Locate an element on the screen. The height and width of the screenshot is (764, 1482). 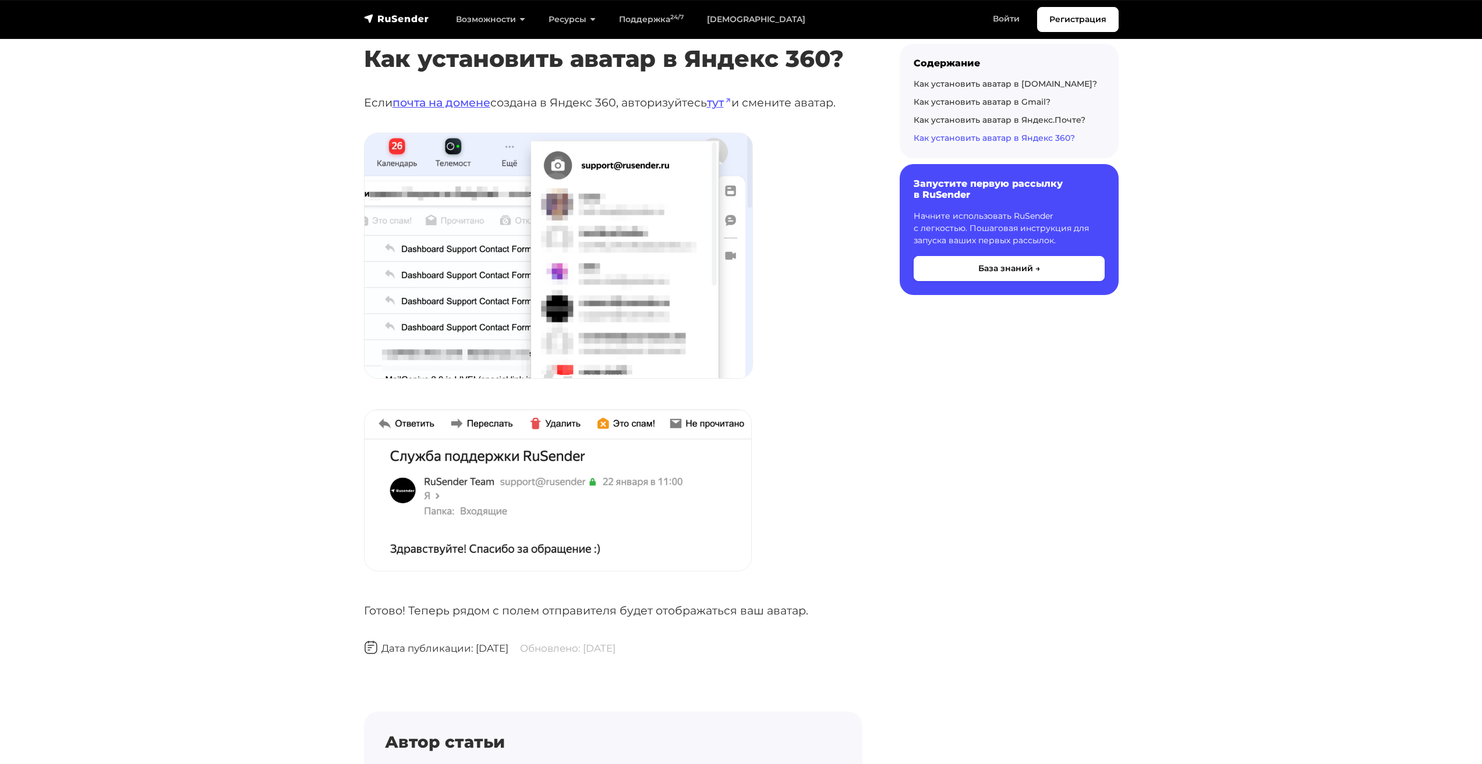
a: Как установить аватар в Яндекс 360? is located at coordinates (994, 138).